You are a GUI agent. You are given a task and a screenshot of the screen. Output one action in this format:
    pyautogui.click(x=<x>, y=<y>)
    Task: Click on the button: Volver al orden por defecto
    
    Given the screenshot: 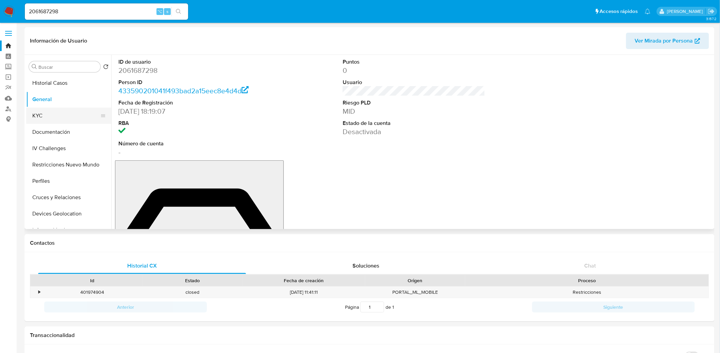 What is the action you would take?
    pyautogui.click(x=106, y=68)
    